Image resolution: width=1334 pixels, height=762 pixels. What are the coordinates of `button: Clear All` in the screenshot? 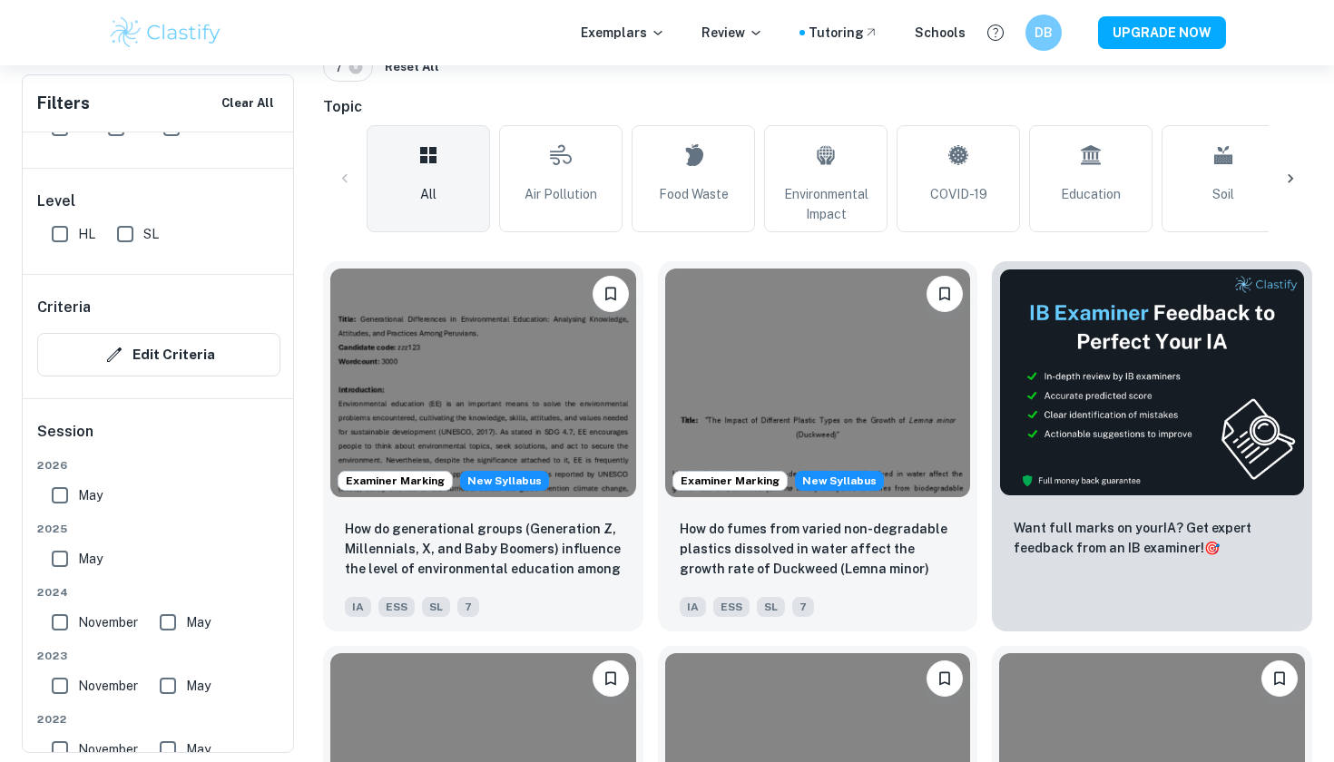 It's located at (248, 103).